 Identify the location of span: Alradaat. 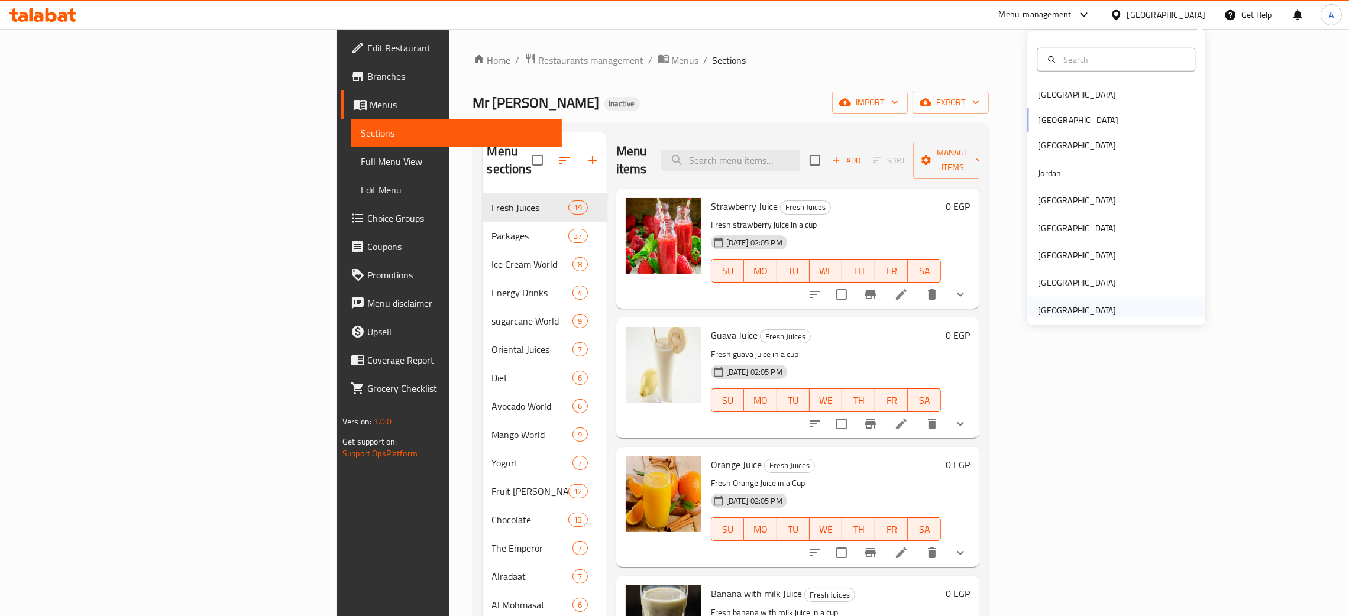
(532, 577).